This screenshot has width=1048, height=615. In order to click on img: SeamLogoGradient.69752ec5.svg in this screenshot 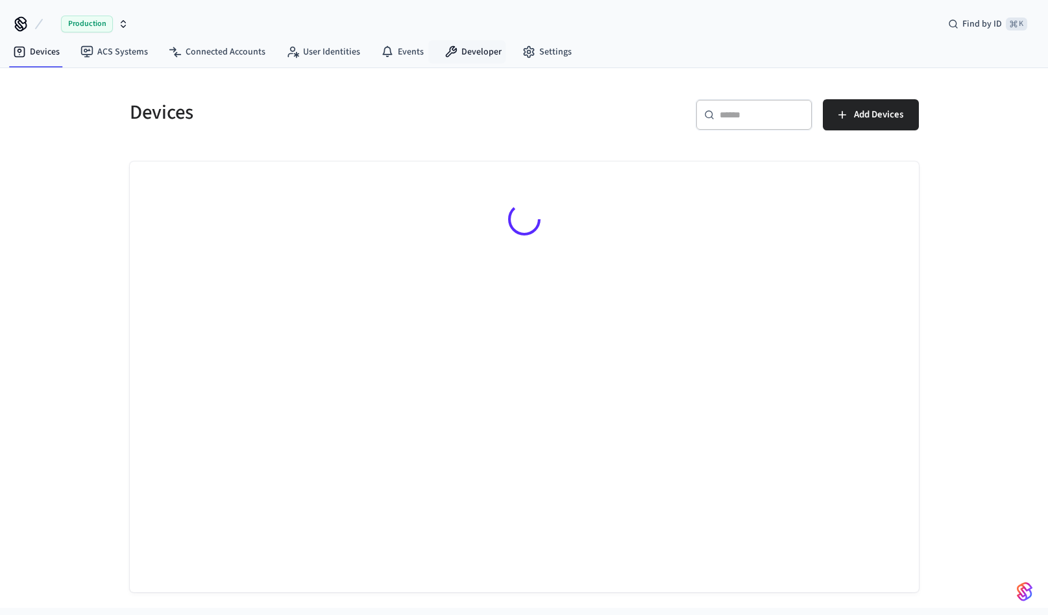, I will do `click(1024, 592)`.